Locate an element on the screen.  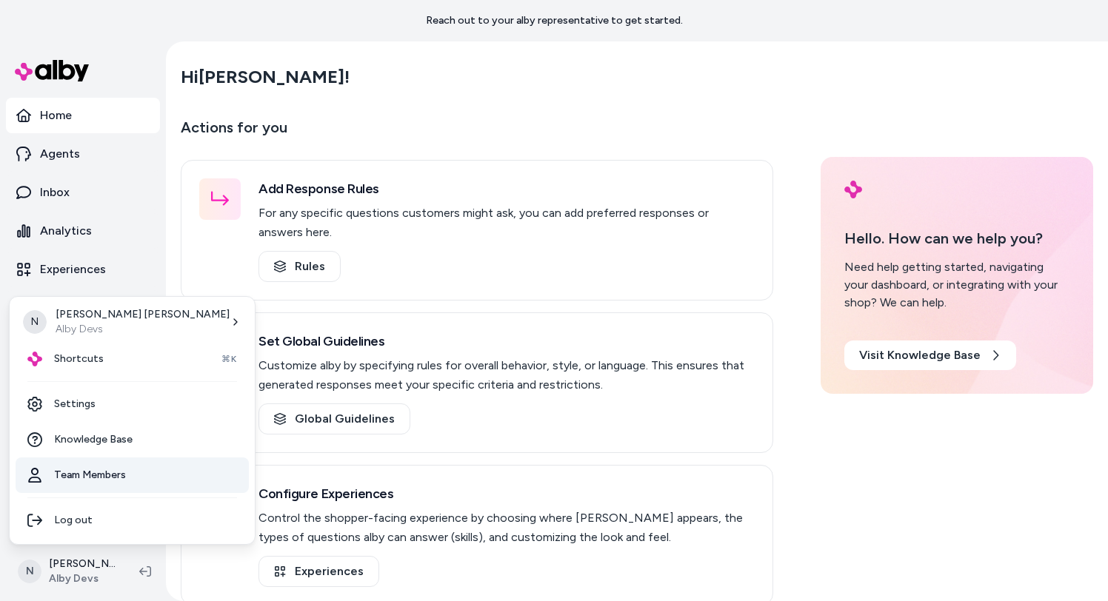
div: Log out is located at coordinates (132, 521).